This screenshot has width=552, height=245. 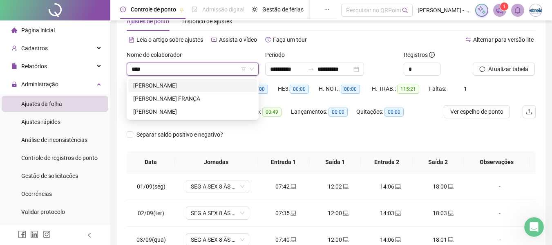 What do you see at coordinates (477, 112) in the screenshot?
I see `span: Ver espelho de ponto` at bounding box center [477, 112].